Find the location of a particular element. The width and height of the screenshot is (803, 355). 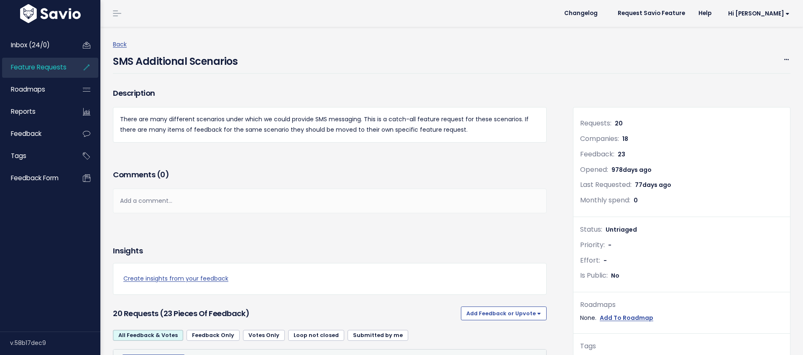

a: Reports is located at coordinates (36, 112).